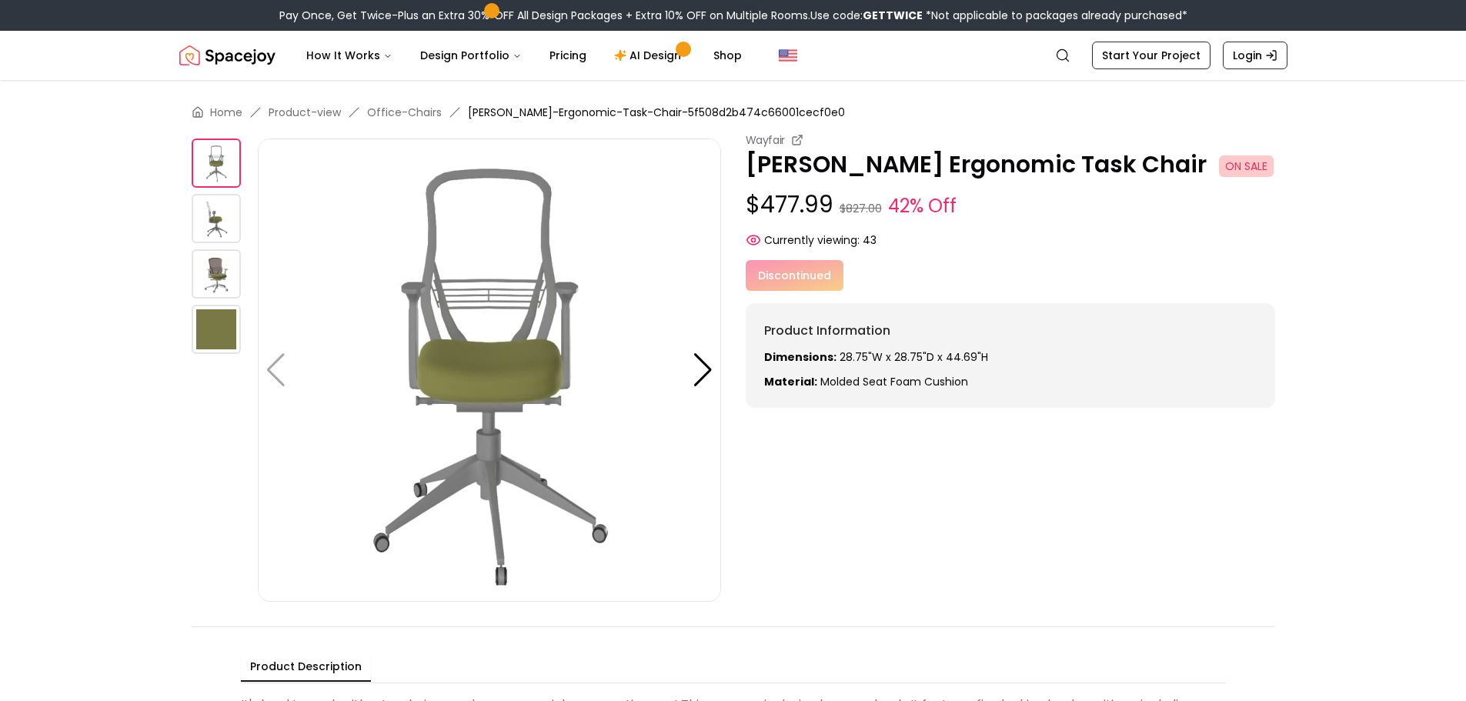 This screenshot has width=1466, height=701. I want to click on small: $827.00, so click(860, 208).